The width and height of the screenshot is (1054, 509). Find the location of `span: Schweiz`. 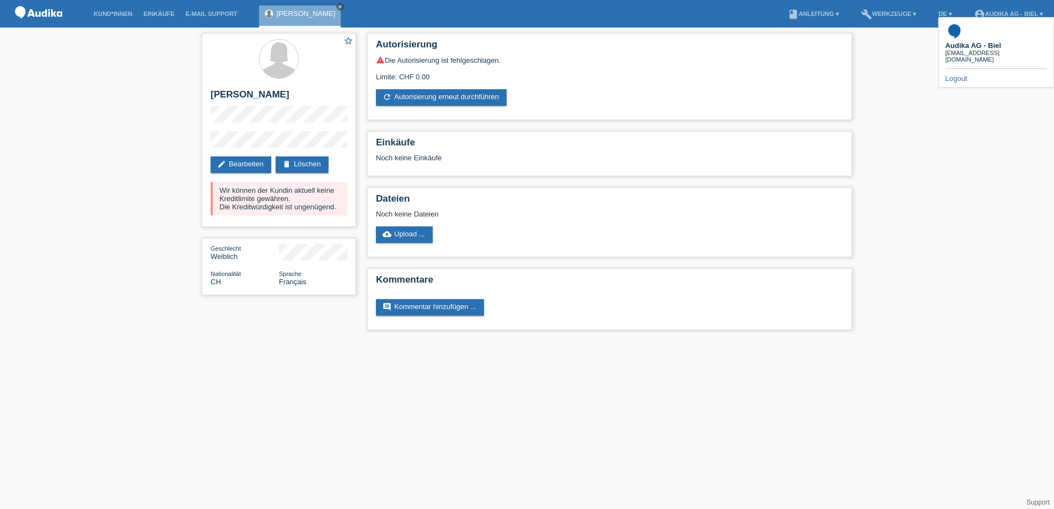

span: Schweiz is located at coordinates (216, 282).